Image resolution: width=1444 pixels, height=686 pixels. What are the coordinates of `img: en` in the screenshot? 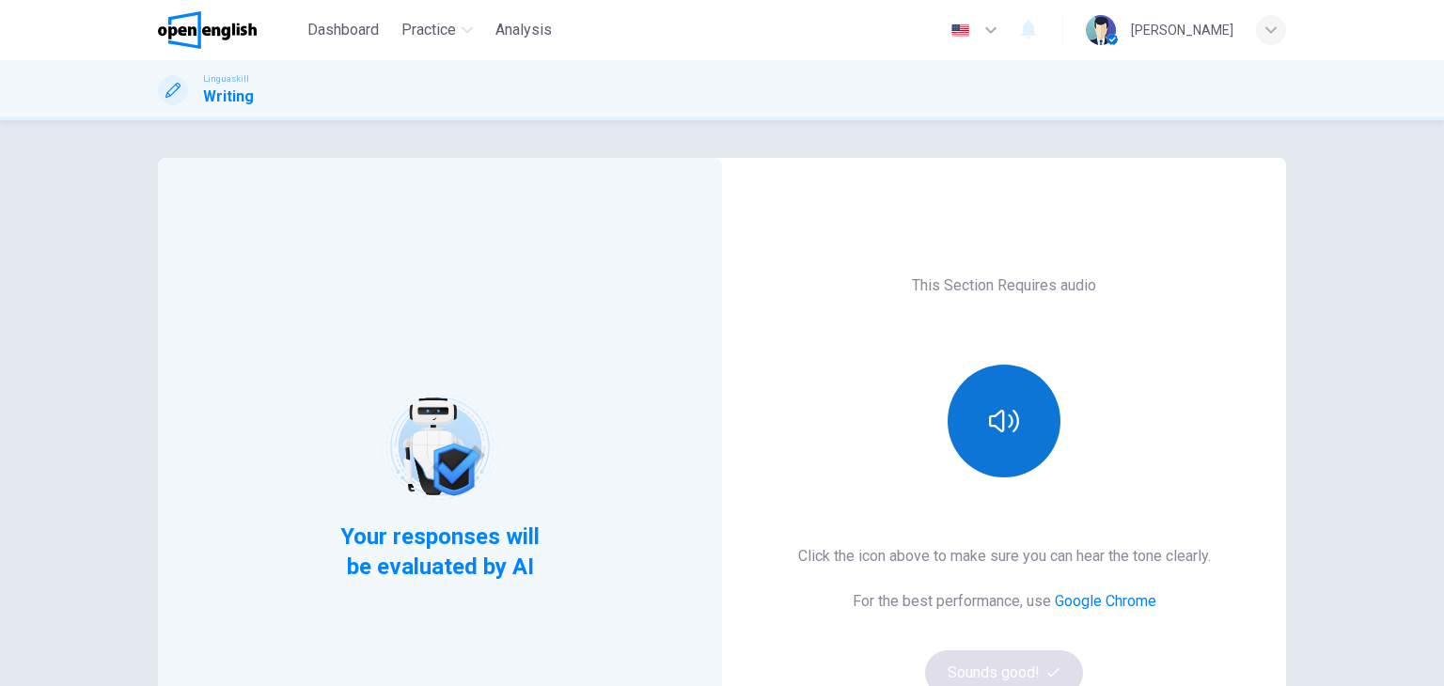 It's located at (960, 30).